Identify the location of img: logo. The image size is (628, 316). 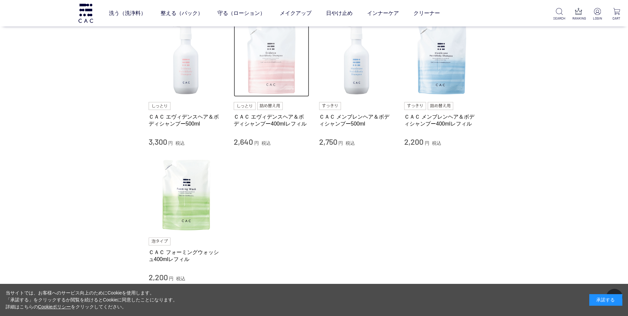
(86, 13).